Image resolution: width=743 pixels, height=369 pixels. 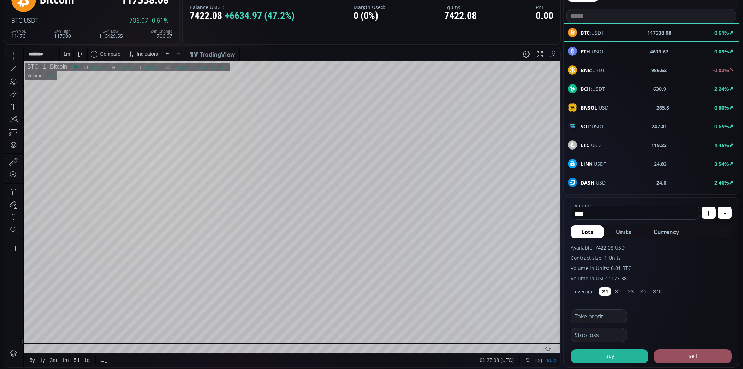 I want to click on label: Leverage:, so click(x=584, y=291).